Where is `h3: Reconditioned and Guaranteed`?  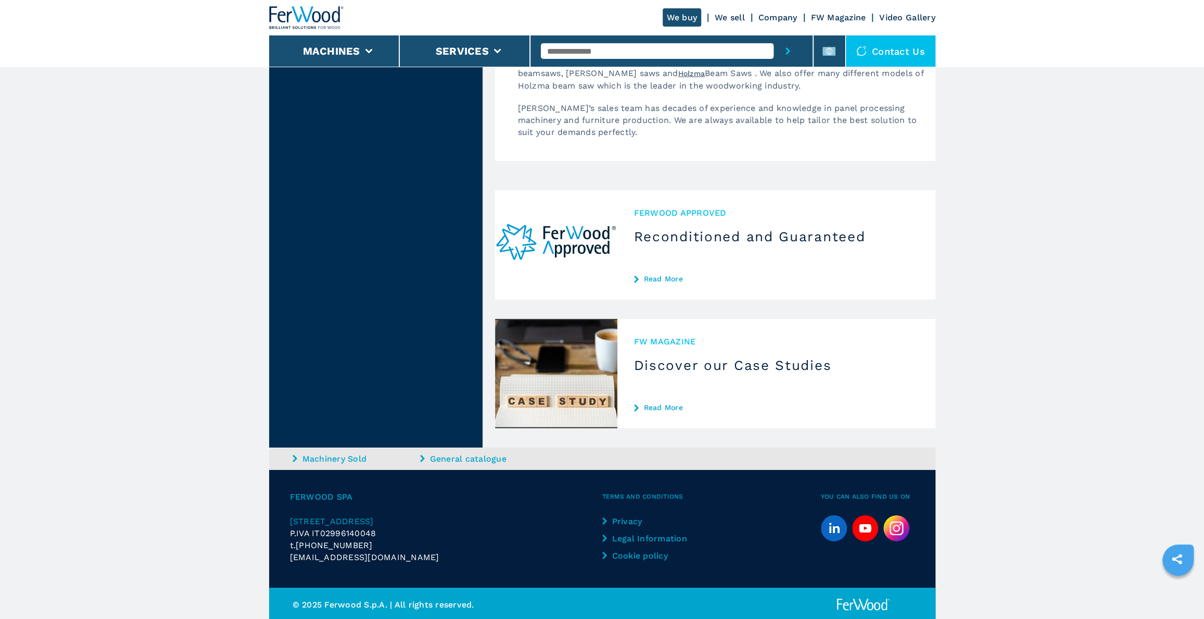 h3: Reconditioned and Guaranteed is located at coordinates (776, 236).